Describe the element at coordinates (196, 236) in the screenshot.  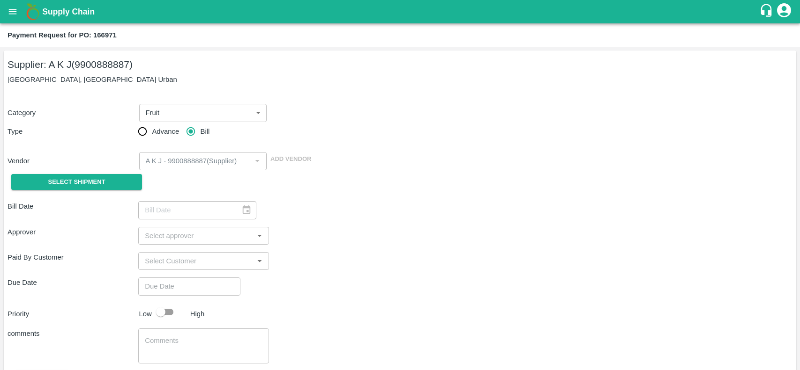
I see `input: Select approver` at that location.